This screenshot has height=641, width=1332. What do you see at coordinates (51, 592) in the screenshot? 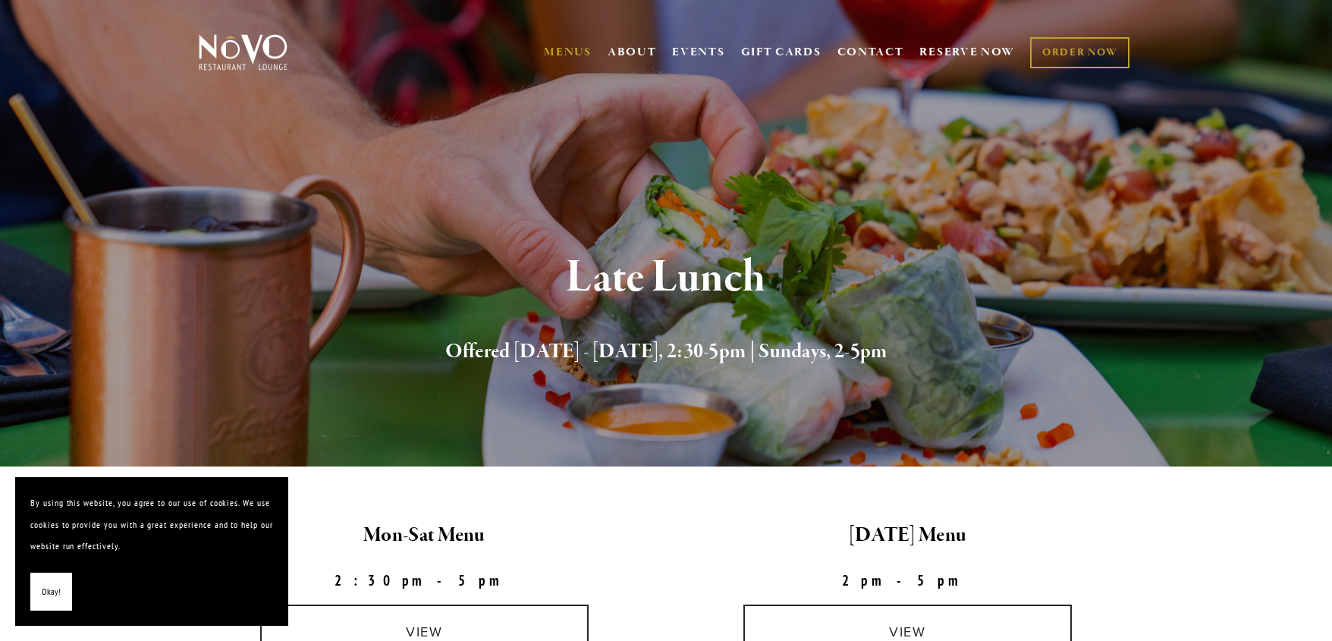
I see `button: Okay!` at bounding box center [51, 592].